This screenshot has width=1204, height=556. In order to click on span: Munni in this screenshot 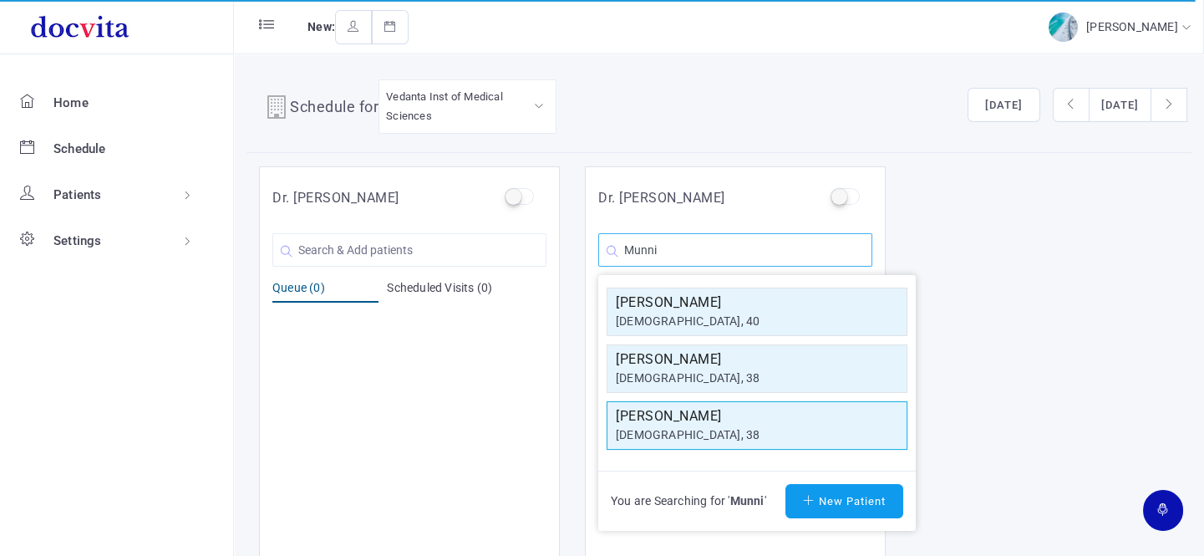, I will do `click(747, 501)`.